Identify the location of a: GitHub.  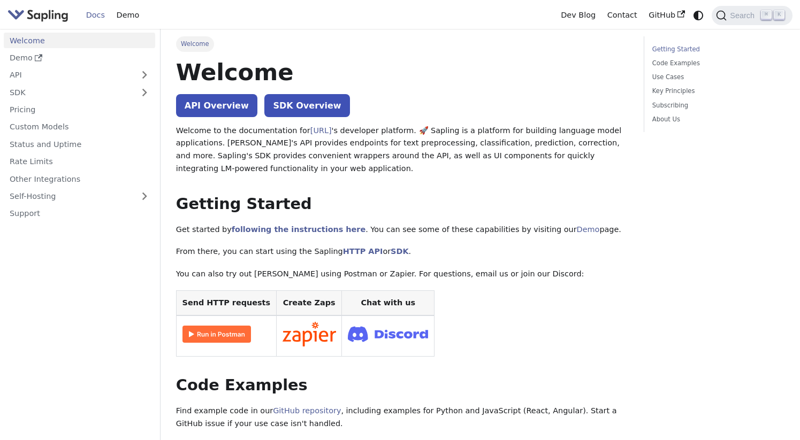
(666, 15).